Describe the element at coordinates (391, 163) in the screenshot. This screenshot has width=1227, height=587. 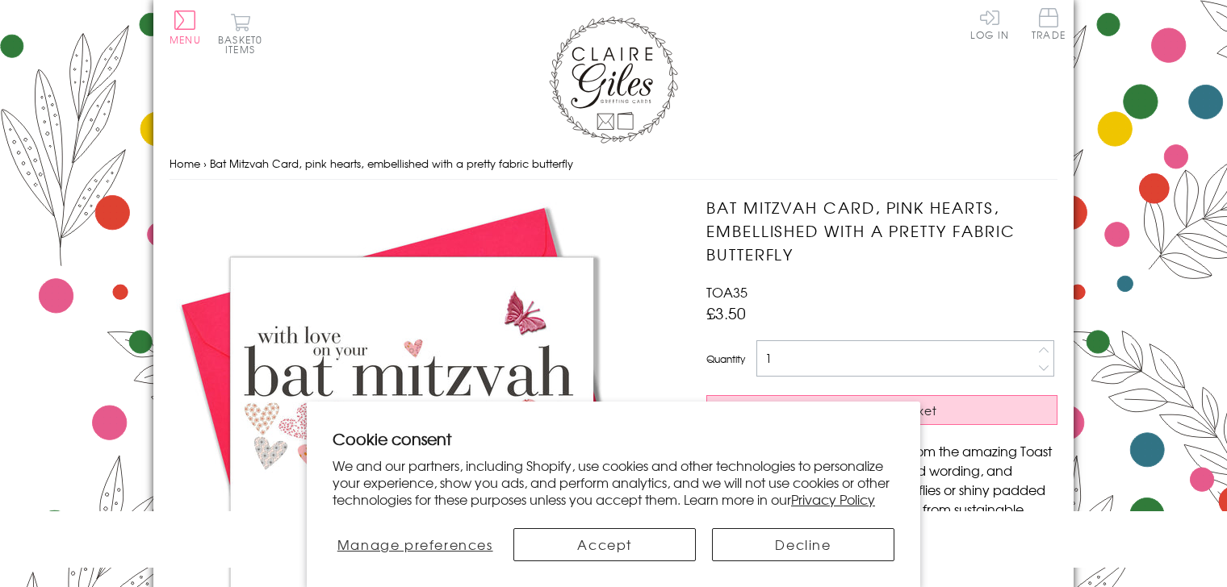
I see `span: Bat Mitzvah Card, pink hearts, embellished with a pretty fabric butterfly` at that location.